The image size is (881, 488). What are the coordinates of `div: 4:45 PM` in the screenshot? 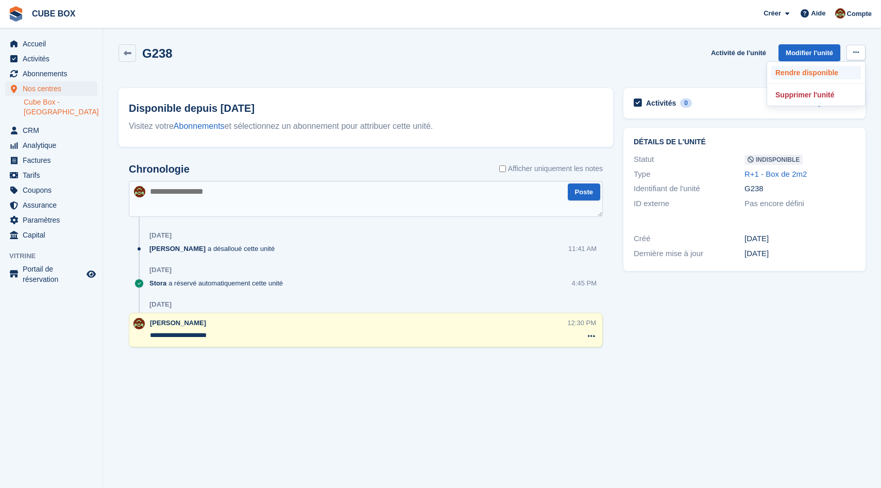 It's located at (584, 283).